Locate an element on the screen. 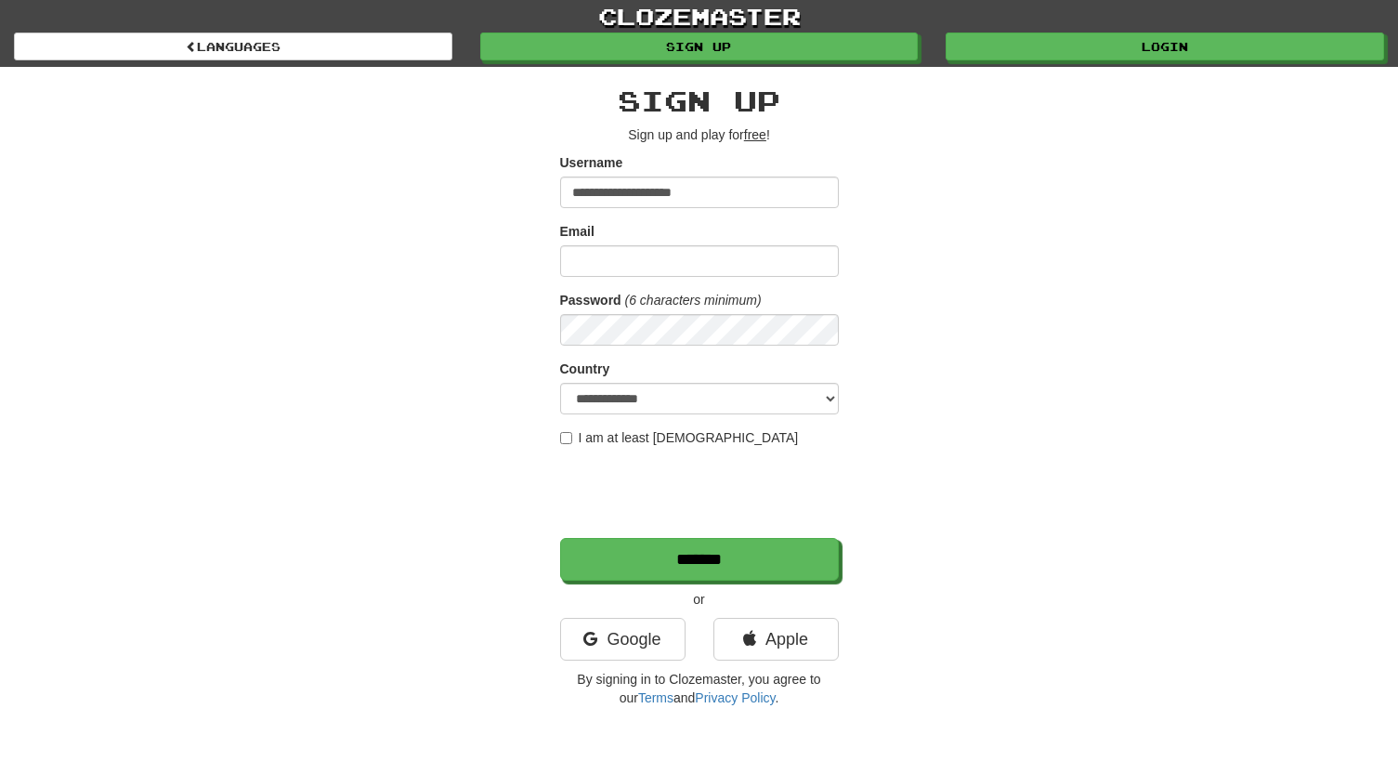 This screenshot has height=774, width=1398. a: Sign up is located at coordinates (699, 46).